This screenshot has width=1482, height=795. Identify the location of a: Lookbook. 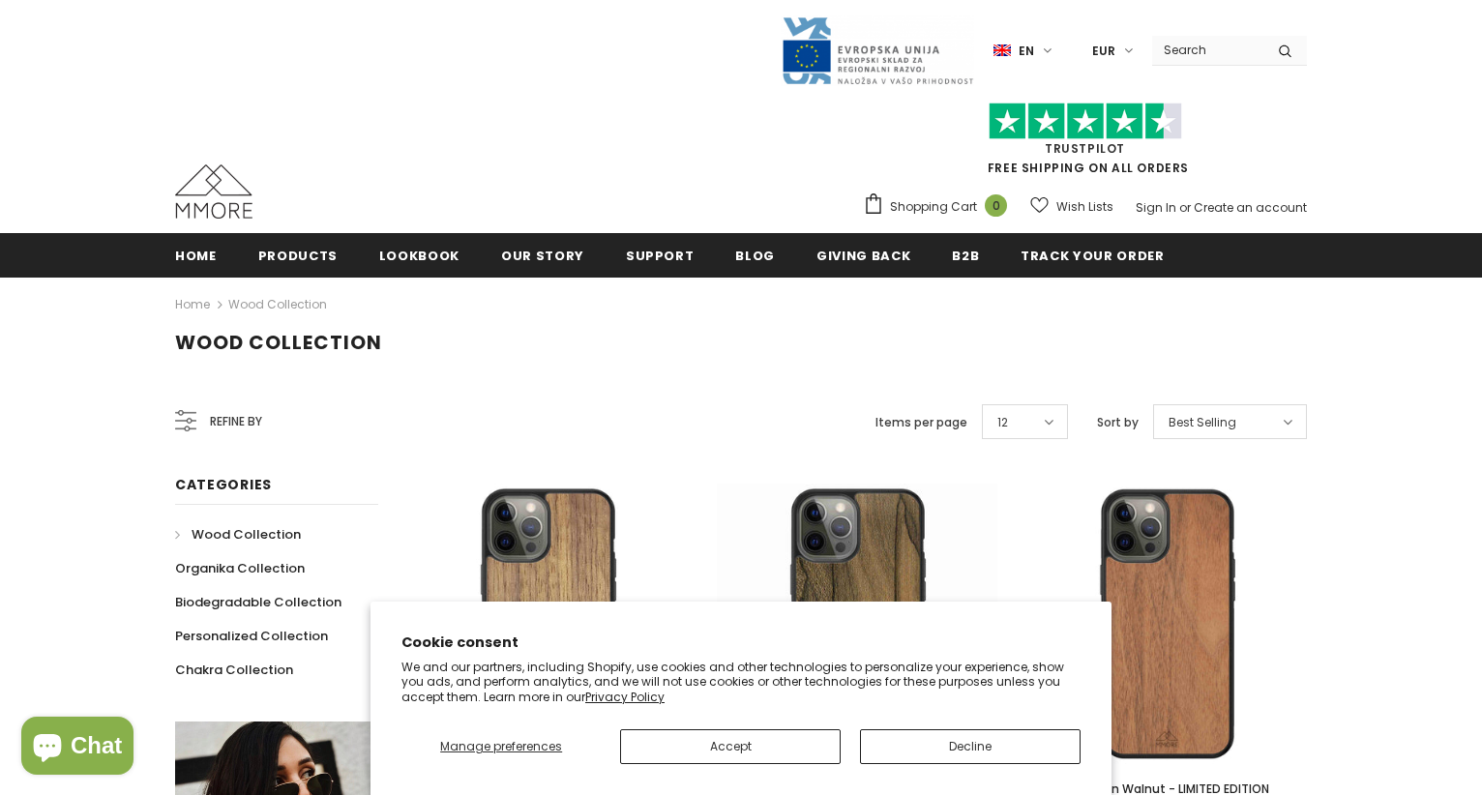
(419, 254).